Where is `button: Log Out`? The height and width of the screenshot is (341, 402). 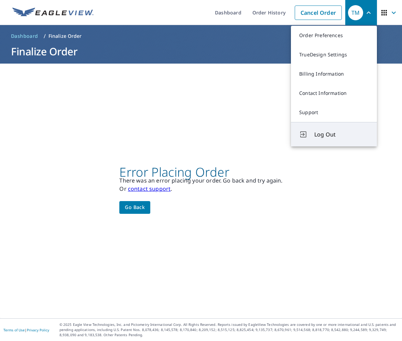 button: Log Out is located at coordinates (334, 134).